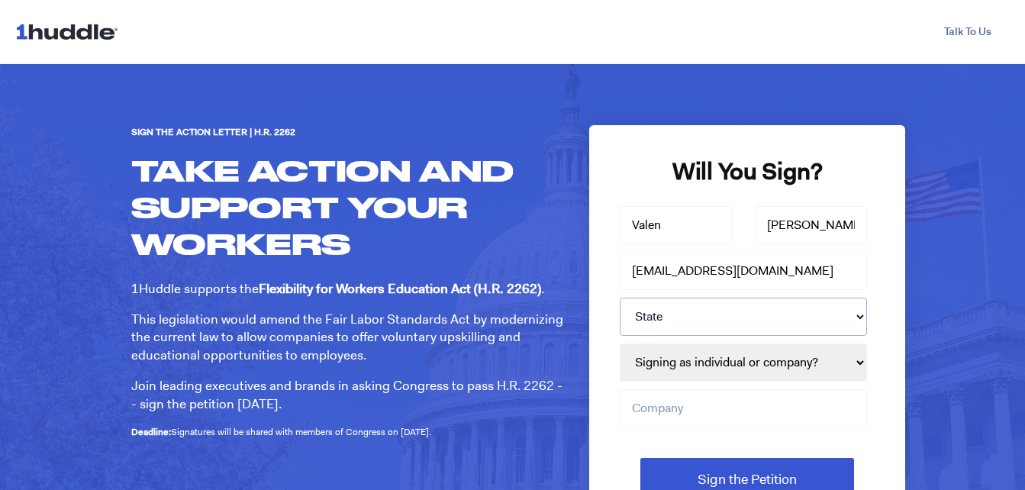 Image resolution: width=1025 pixels, height=490 pixels. What do you see at coordinates (675, 225) in the screenshot?
I see `input: First name` at bounding box center [675, 225].